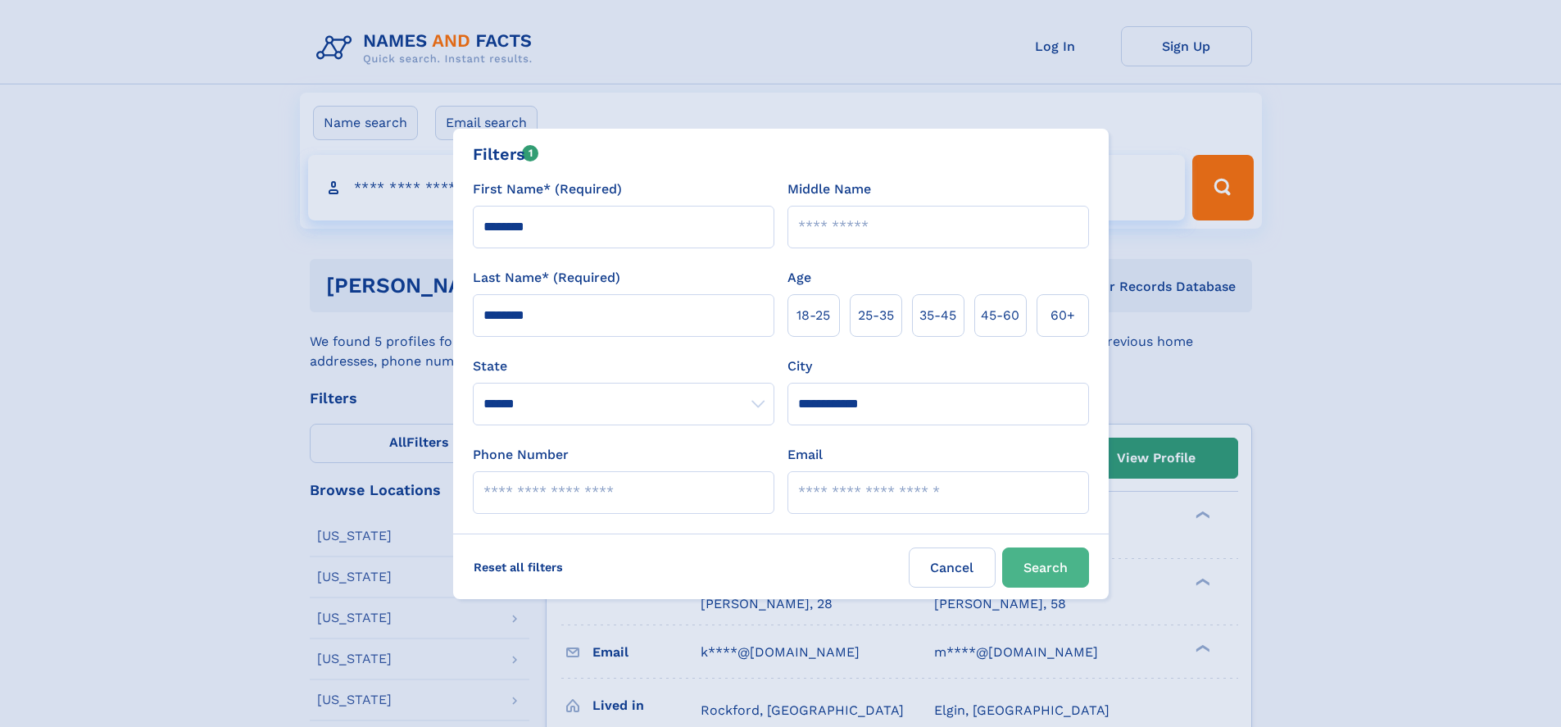 The height and width of the screenshot is (727, 1561). What do you see at coordinates (829, 189) in the screenshot?
I see `label: Middle Name` at bounding box center [829, 189].